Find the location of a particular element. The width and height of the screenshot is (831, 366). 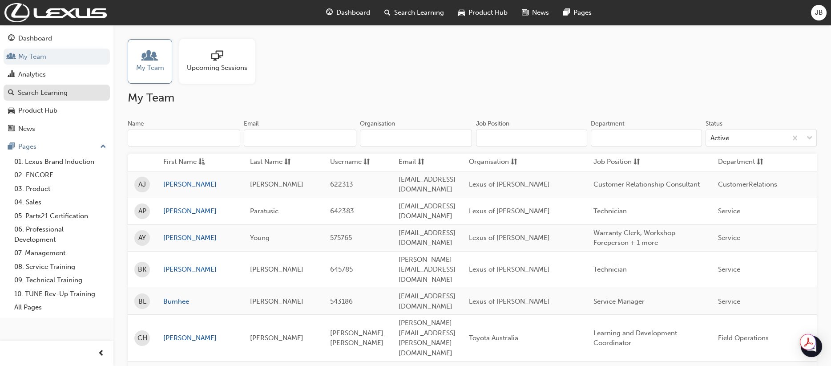

a: 08. Service Training is located at coordinates (60, 266).